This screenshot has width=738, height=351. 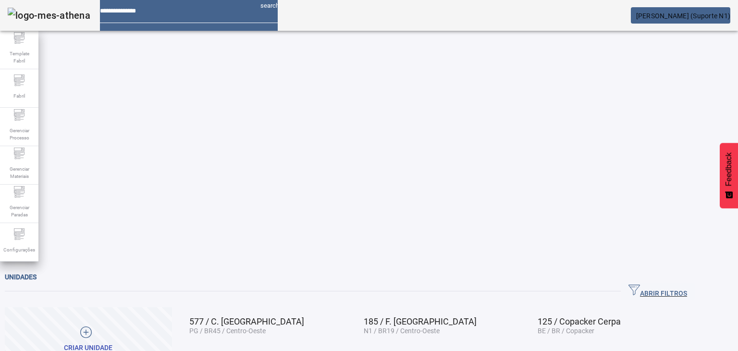 What do you see at coordinates (49, 15) in the screenshot?
I see `img: logo-mes-athena` at bounding box center [49, 15].